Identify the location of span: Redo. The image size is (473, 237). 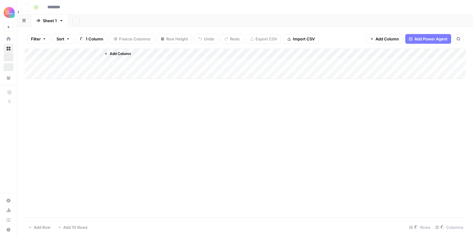
(235, 39).